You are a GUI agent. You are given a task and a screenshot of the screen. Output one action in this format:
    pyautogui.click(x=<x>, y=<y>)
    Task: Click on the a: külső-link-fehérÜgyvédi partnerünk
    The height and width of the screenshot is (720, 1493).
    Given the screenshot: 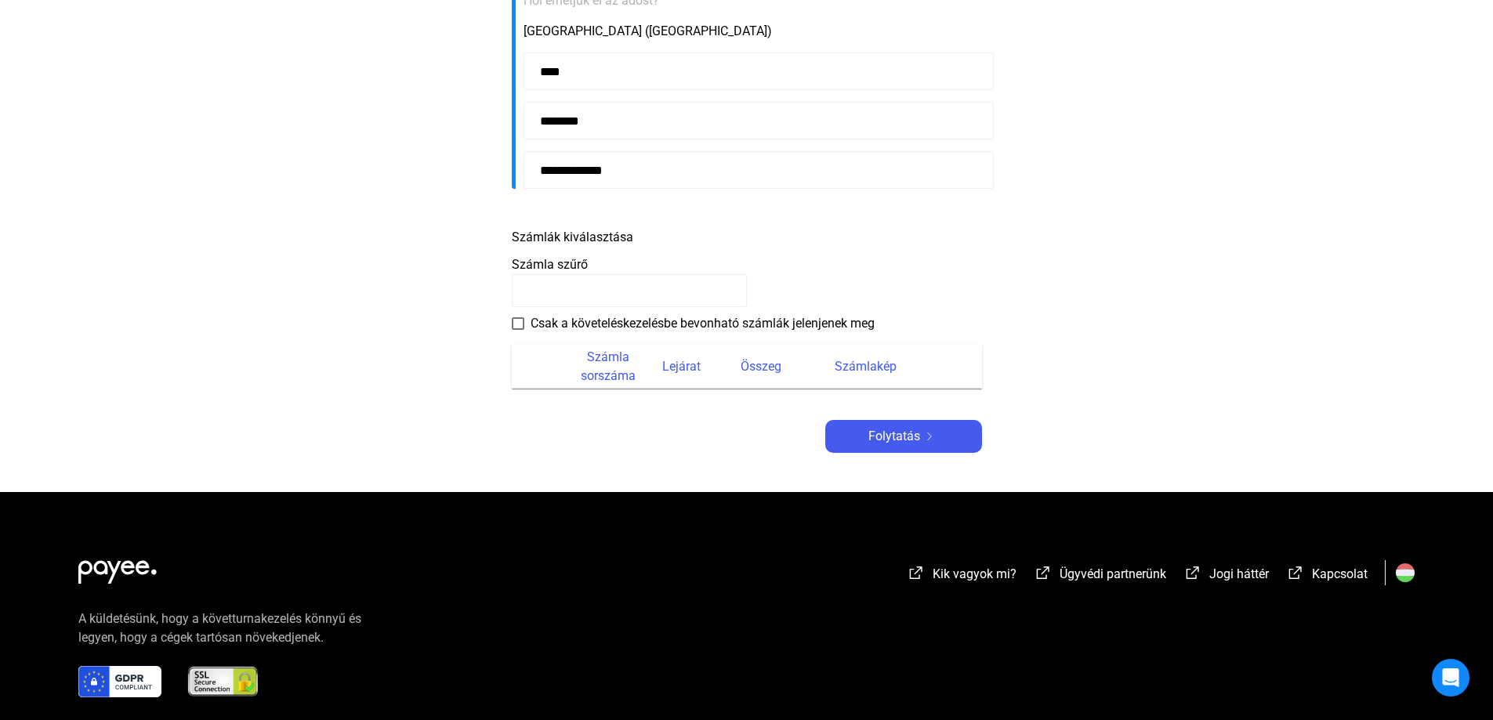 What is the action you would take?
    pyautogui.click(x=1099, y=576)
    